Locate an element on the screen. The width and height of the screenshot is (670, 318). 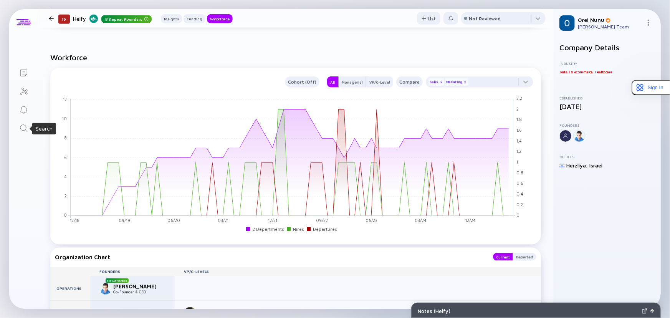
img: Gilad Tisona picture is located at coordinates (106, 288).